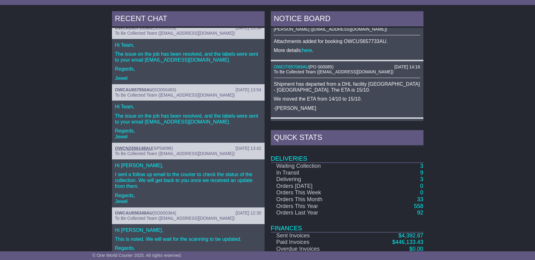  I want to click on td: Orders Last Year, so click(315, 213).